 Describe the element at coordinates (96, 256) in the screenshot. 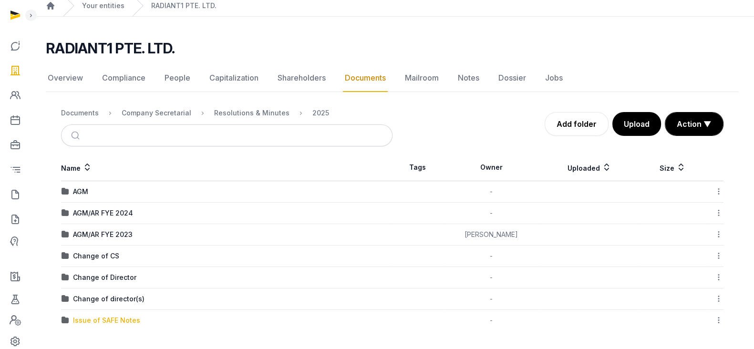

I see `div: Change of CS` at that location.